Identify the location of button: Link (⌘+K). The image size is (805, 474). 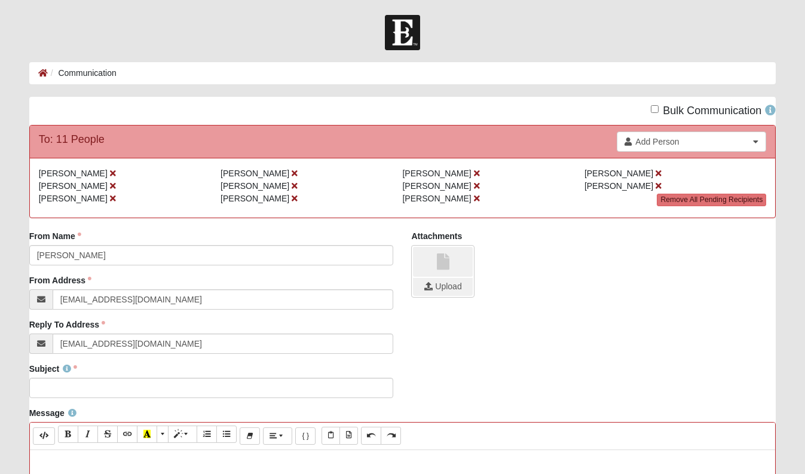
(127, 434).